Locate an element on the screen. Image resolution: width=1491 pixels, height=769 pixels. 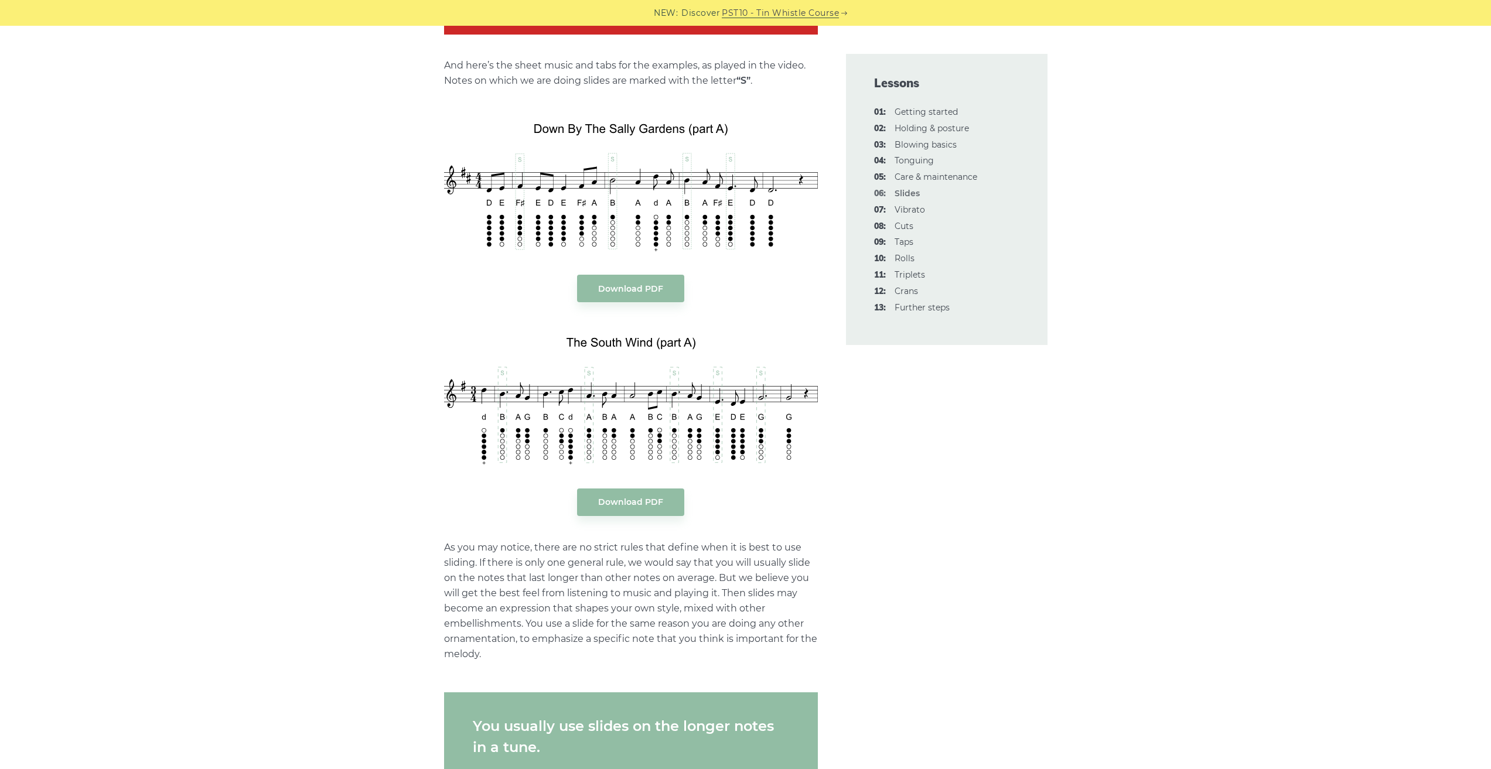
span: 04: is located at coordinates (880, 161).